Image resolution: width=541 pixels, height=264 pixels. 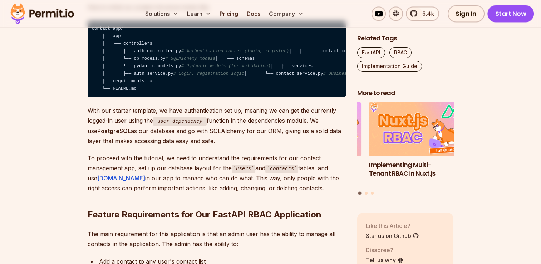 I want to click on p: With our starter template, we have authentication set up, meaning we can get the currently logged..., so click(x=217, y=126).